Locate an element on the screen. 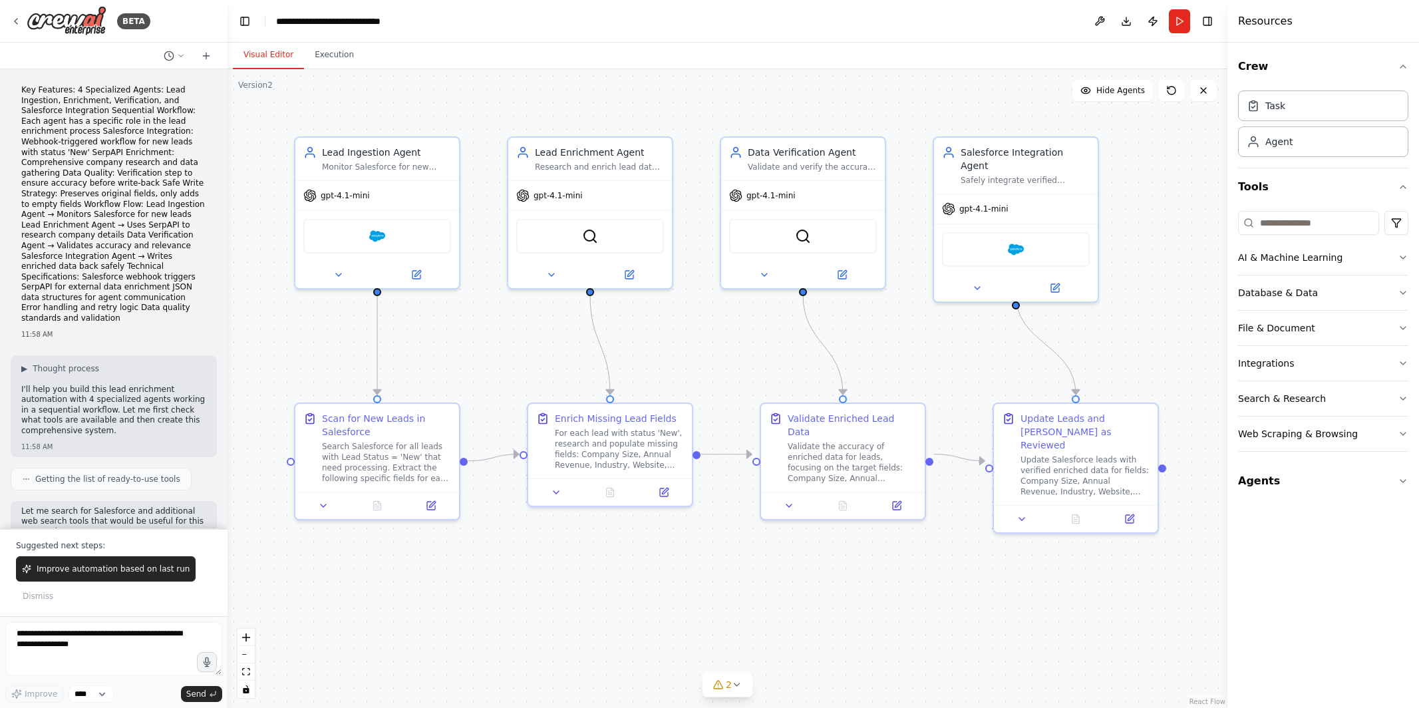 Image resolution: width=1419 pixels, height=708 pixels. div: 11:58 AM is located at coordinates (114, 334).